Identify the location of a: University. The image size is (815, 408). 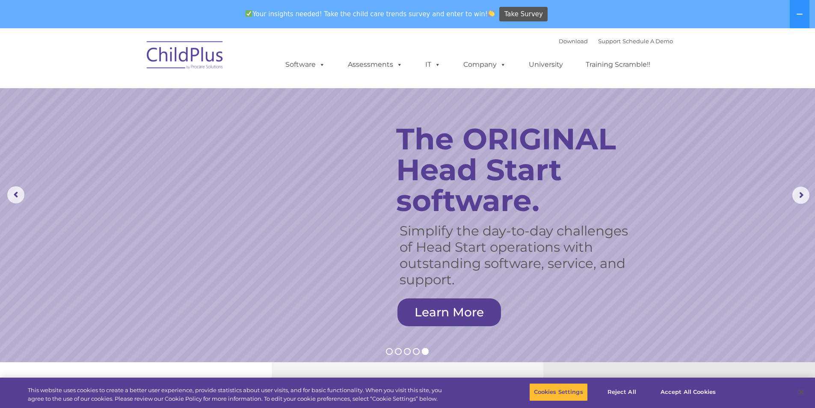
(546, 65).